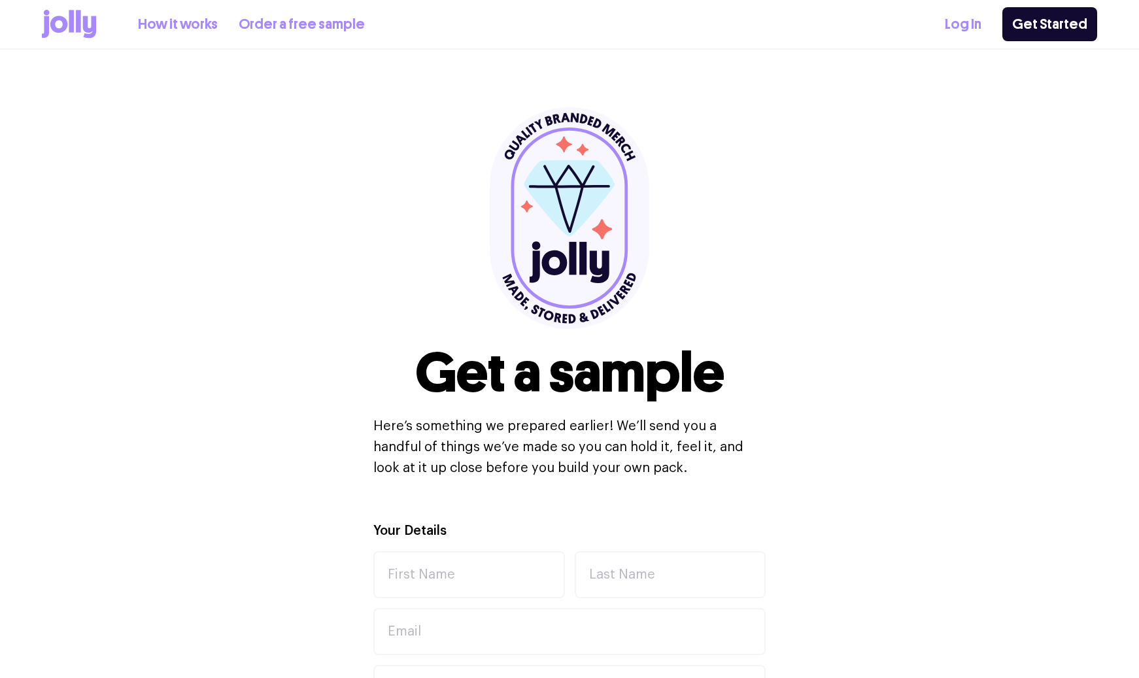  Describe the element at coordinates (569, 447) in the screenshot. I see `p: Here’s something we prepared earlier! We’ll send you a handful of things we’ve made so you can ho...` at that location.